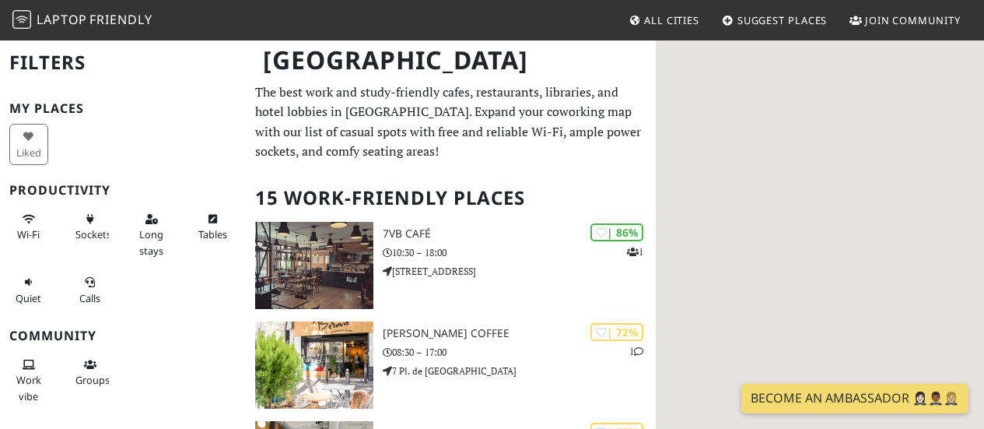  What do you see at coordinates (93, 380) in the screenshot?
I see `span: Group tables` at bounding box center [93, 380].